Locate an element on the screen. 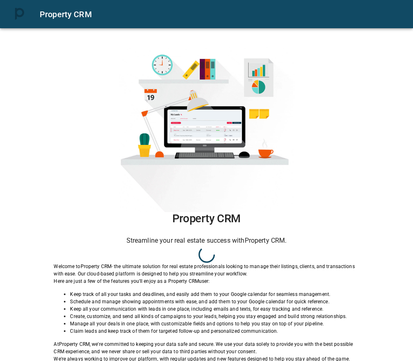  p: Schedule and manage showing appointments with ease, and add them to your Google calendar for quic... is located at coordinates (214, 301).